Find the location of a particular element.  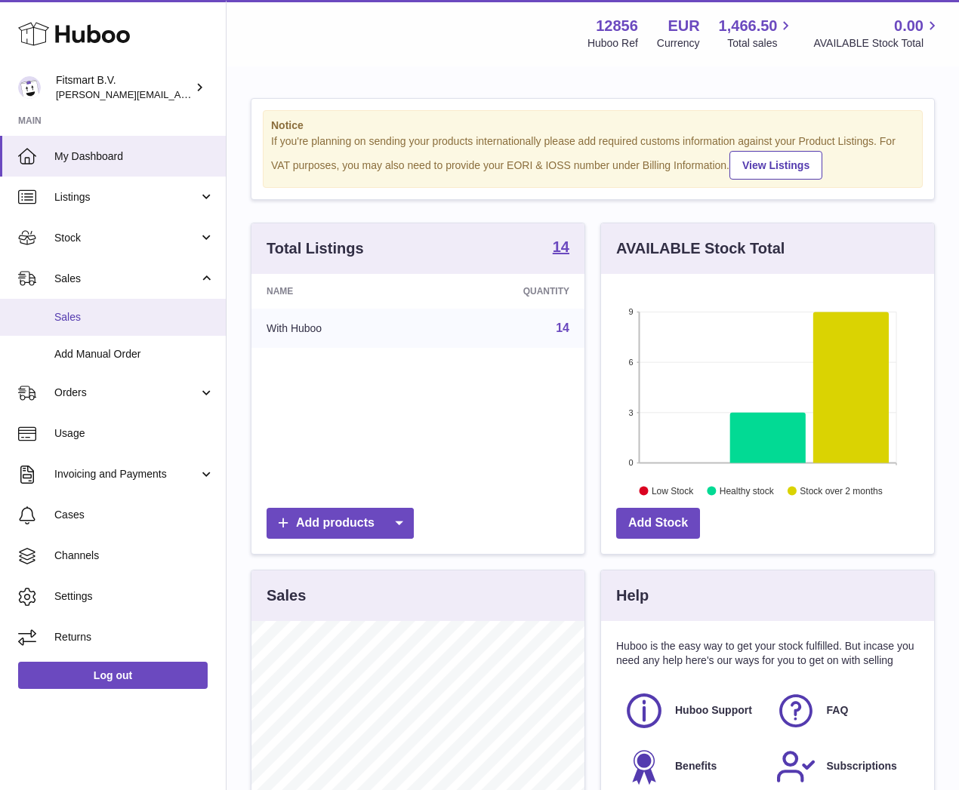

a: 1,466.50 Total sales is located at coordinates (756, 33).